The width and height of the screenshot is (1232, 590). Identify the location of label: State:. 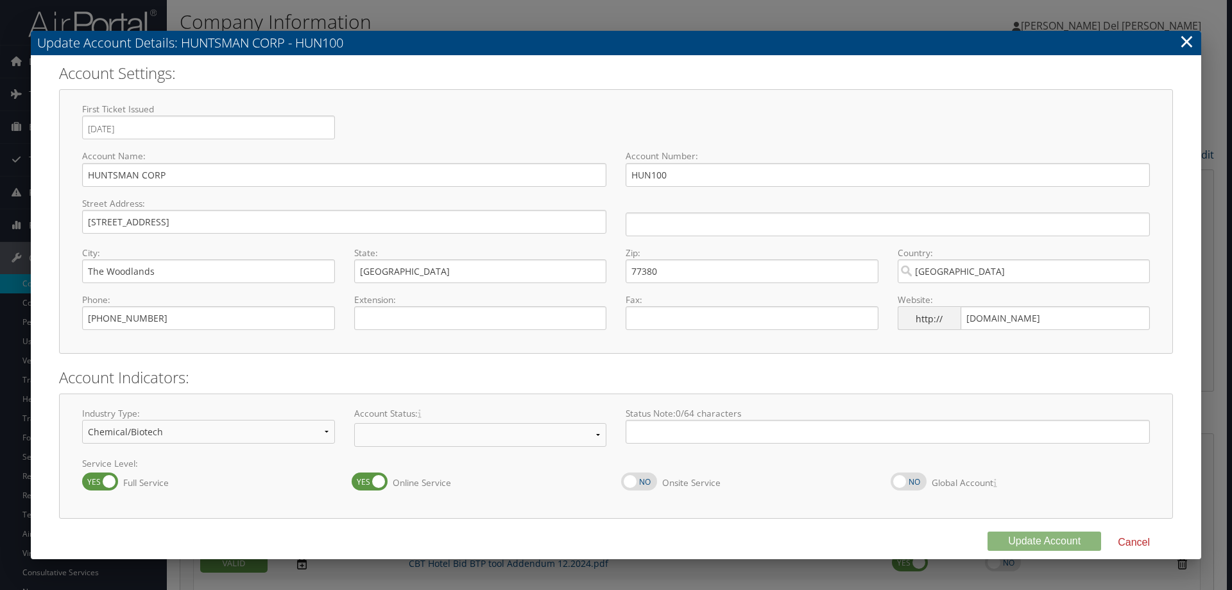
(480, 253).